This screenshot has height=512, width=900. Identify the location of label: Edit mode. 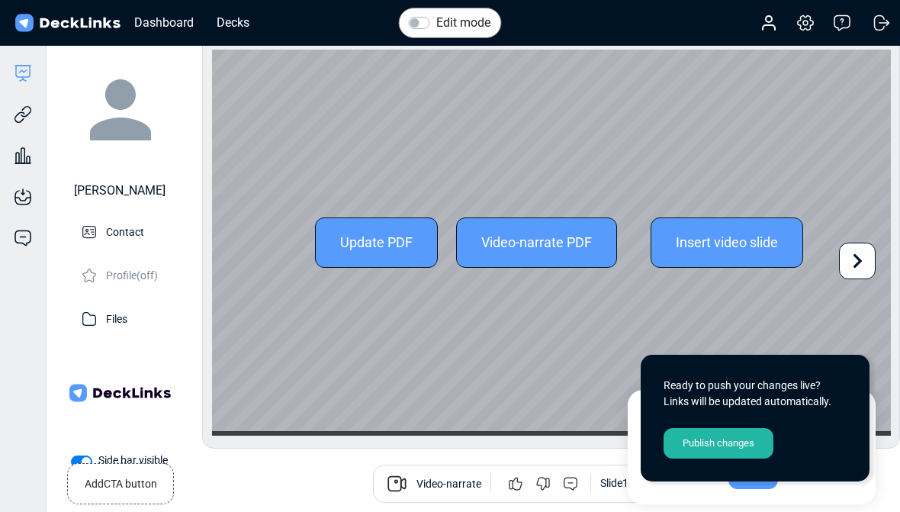
(463, 23).